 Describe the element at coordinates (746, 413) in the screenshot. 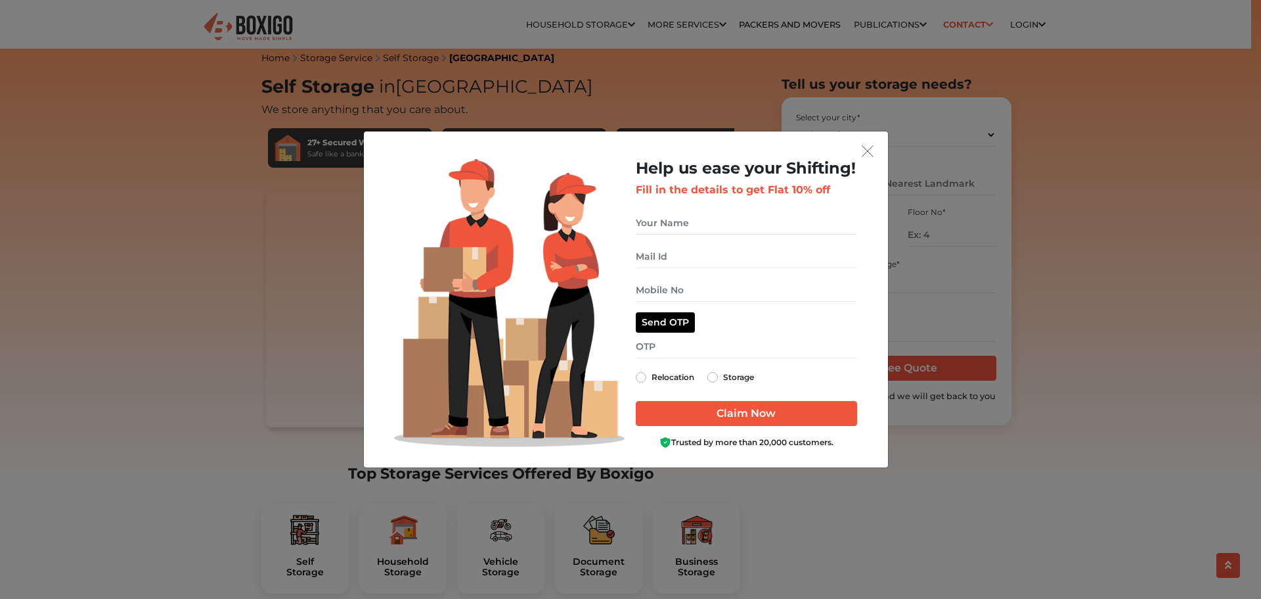

I see `input: Claim Now` at that location.